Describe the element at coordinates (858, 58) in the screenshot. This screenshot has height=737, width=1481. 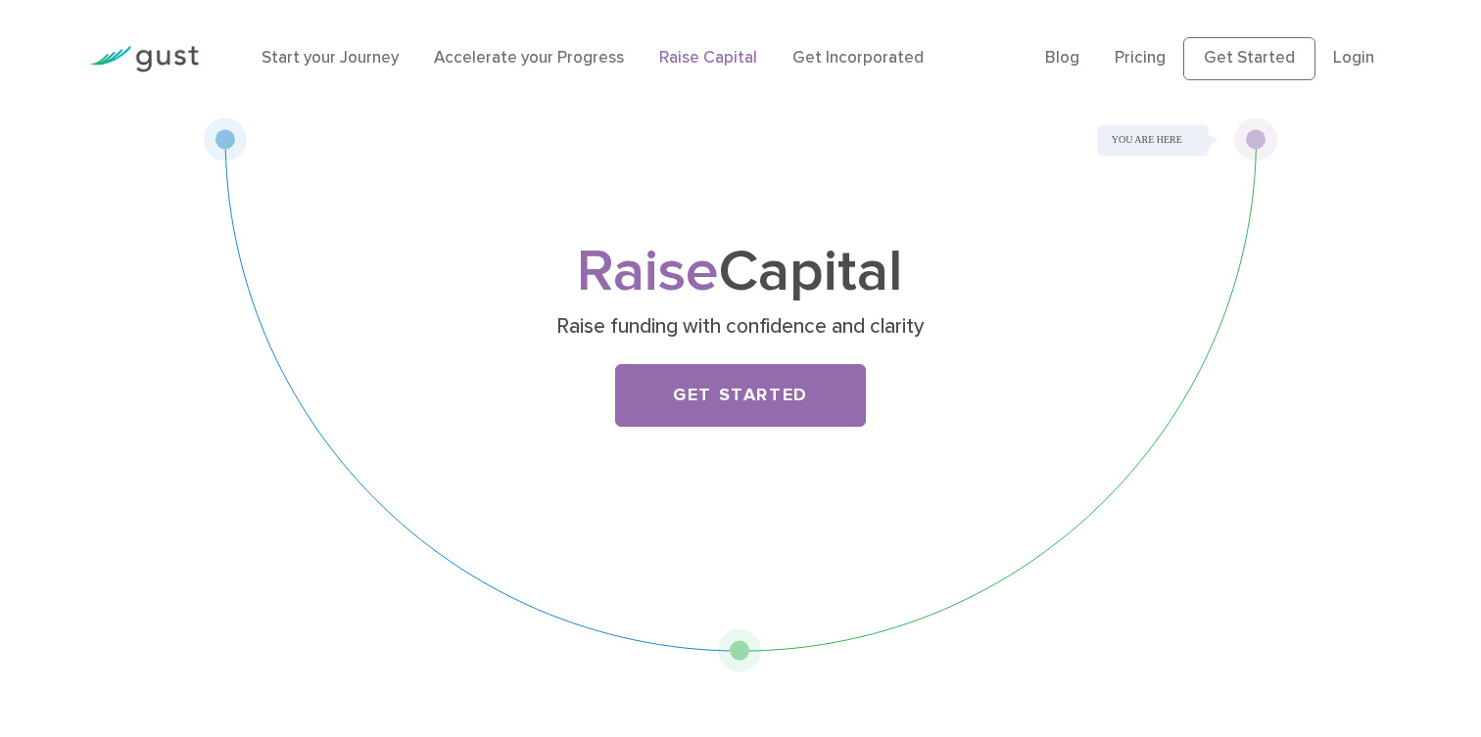
I see `a: Get Incorporated` at that location.